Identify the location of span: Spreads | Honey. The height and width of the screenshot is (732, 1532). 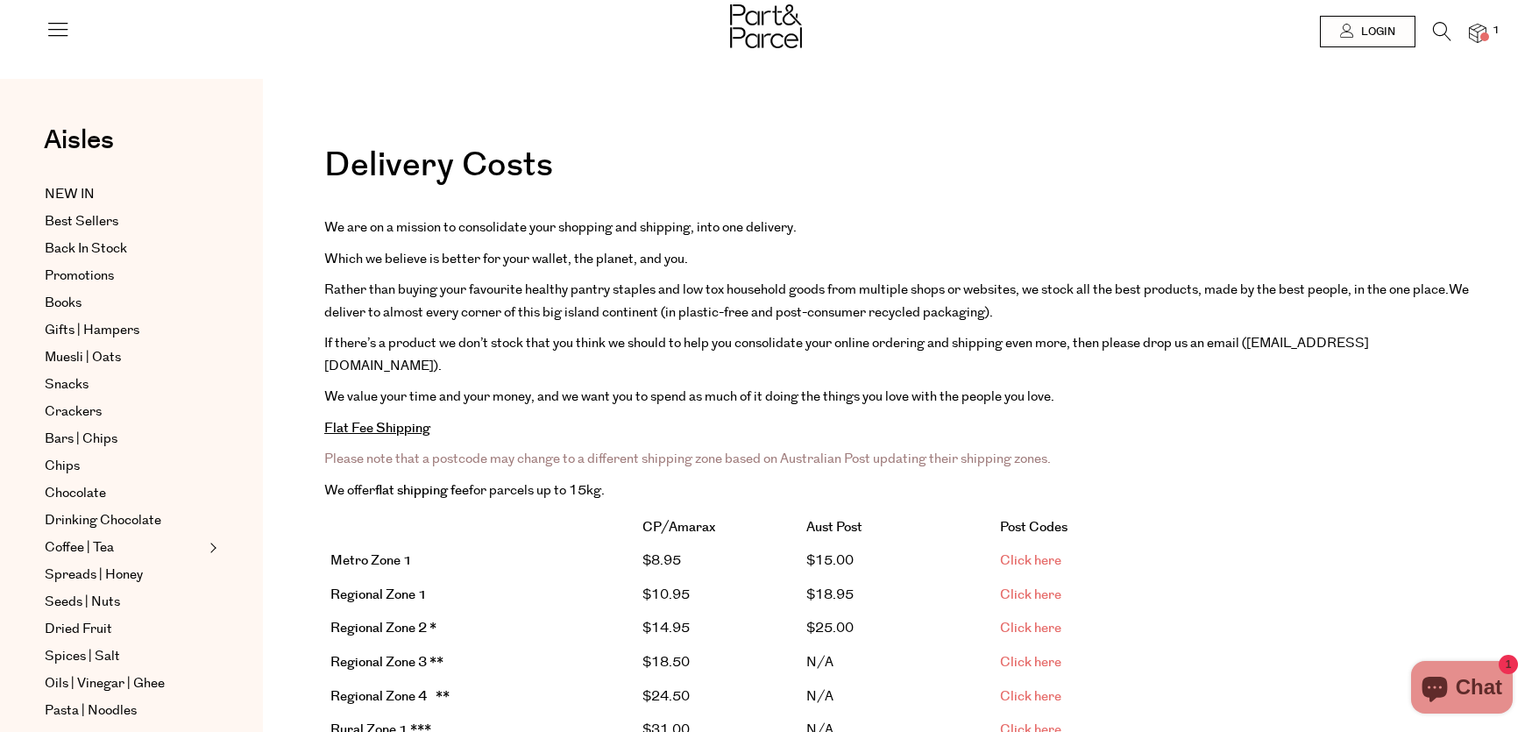
(94, 575).